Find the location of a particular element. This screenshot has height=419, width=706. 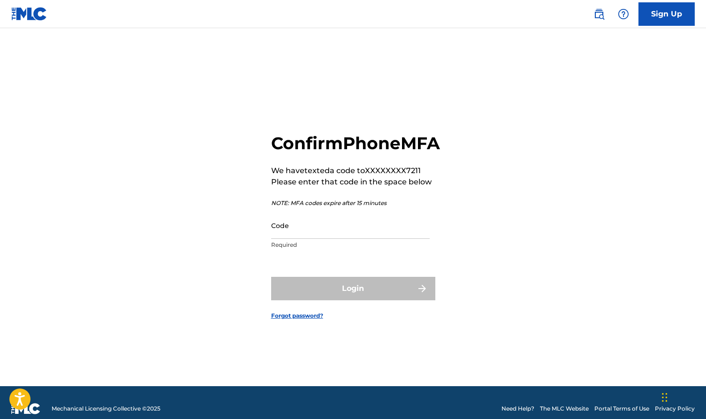

a: Public Search is located at coordinates (599, 14).